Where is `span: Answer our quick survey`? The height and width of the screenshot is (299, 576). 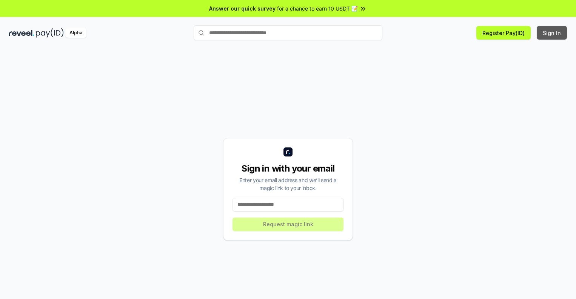 span: Answer our quick survey is located at coordinates (242, 8).